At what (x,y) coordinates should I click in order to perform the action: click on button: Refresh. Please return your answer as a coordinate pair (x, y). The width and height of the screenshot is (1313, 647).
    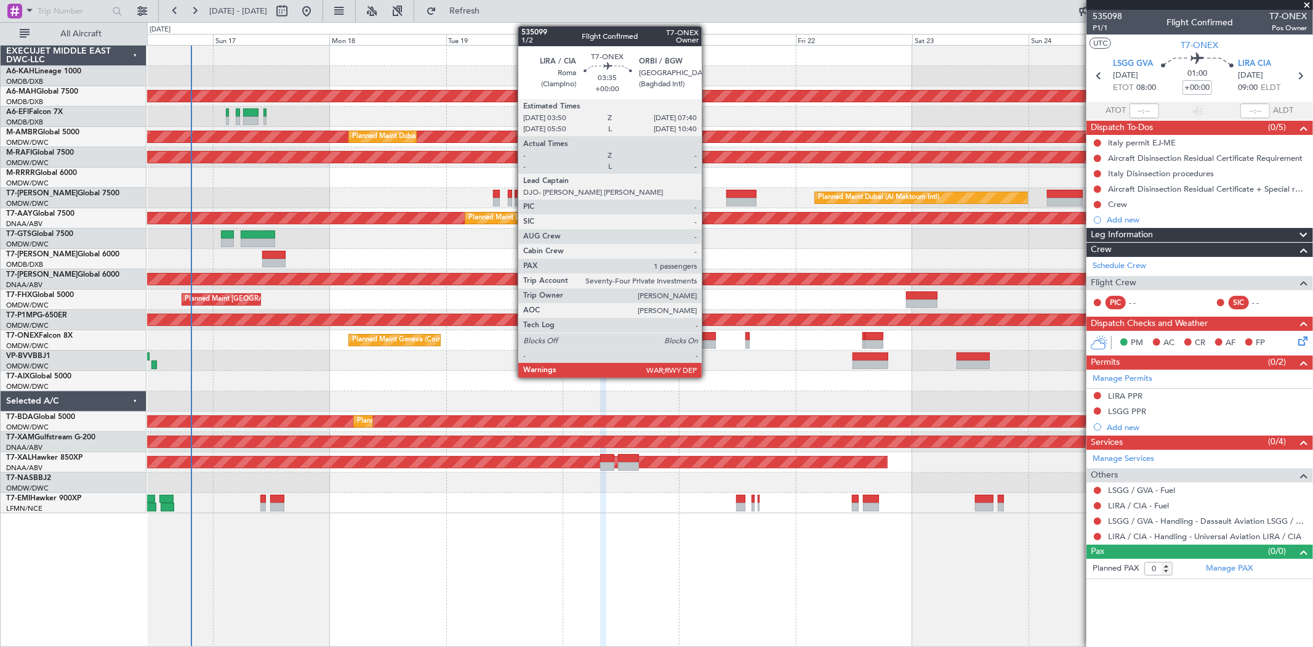
    Looking at the image, I should click on (457, 11).